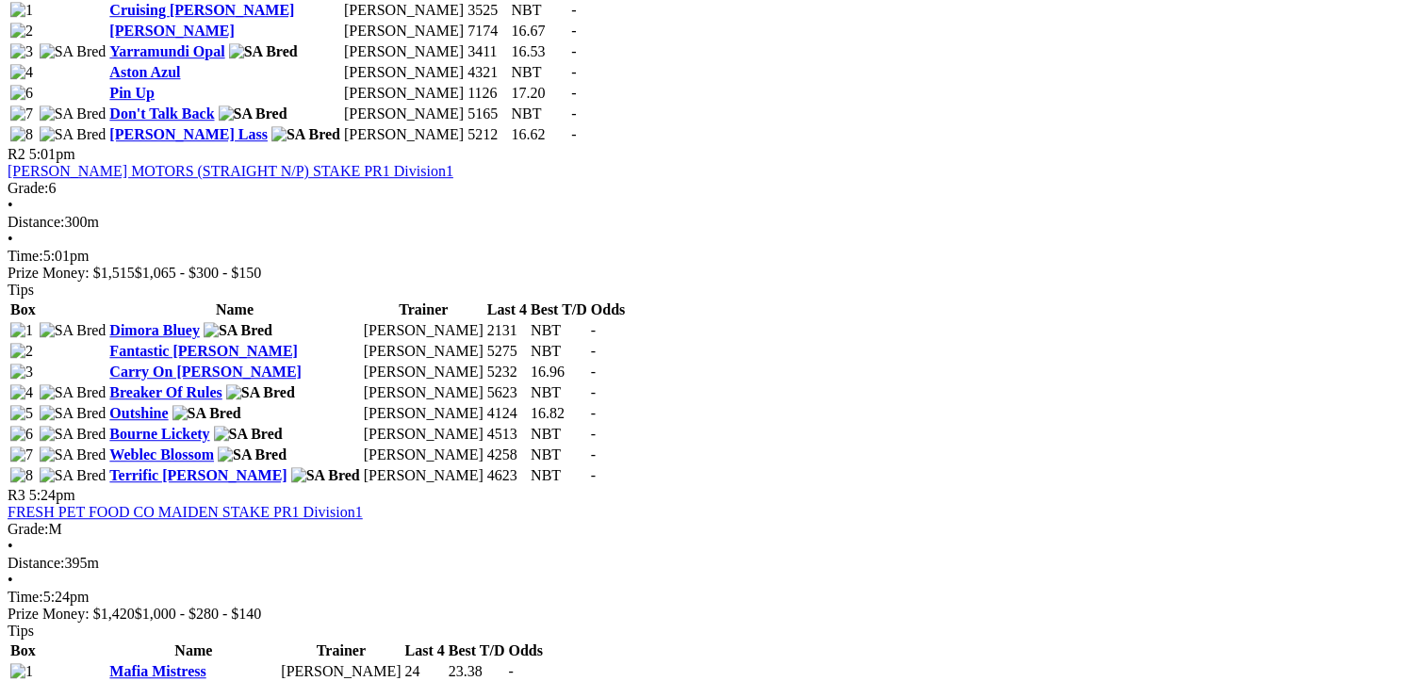  I want to click on td: 16.53, so click(539, 52).